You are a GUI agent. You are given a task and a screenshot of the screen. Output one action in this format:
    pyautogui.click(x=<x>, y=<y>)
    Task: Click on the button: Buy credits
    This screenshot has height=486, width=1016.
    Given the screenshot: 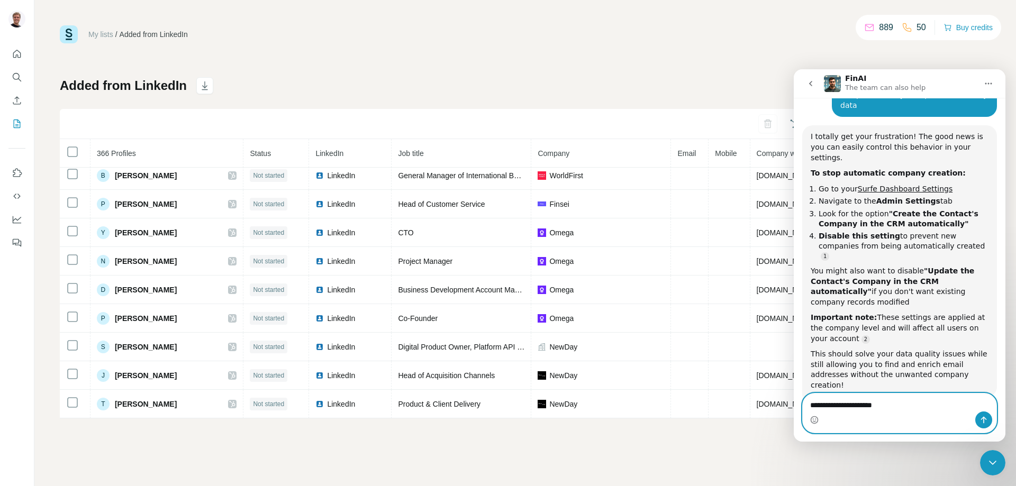 What is the action you would take?
    pyautogui.click(x=968, y=28)
    